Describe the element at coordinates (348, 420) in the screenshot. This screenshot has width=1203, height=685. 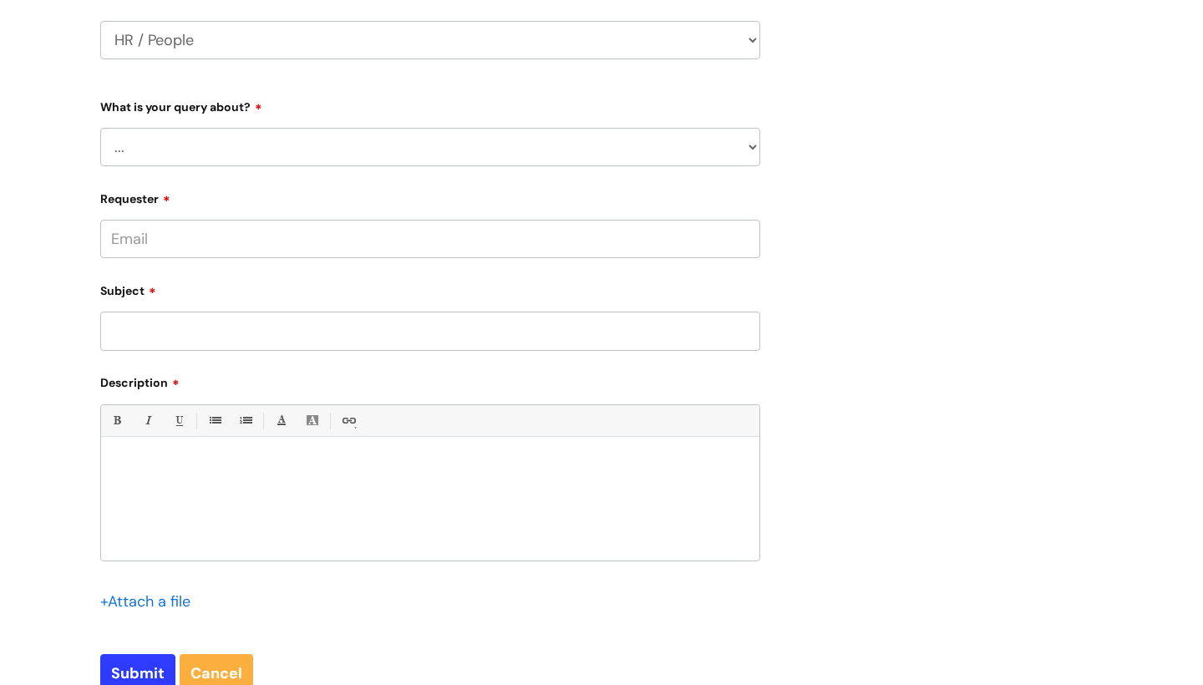
I see `a: Link` at that location.